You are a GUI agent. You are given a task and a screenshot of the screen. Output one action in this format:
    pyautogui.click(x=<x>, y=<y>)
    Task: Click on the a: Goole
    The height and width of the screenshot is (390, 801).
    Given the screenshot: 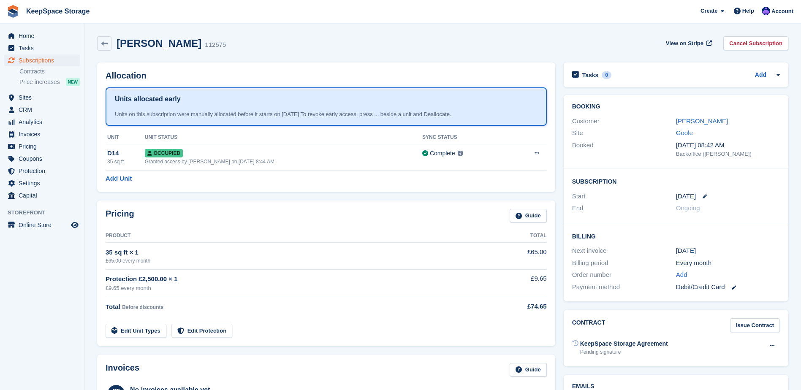 What is the action you would take?
    pyautogui.click(x=685, y=133)
    